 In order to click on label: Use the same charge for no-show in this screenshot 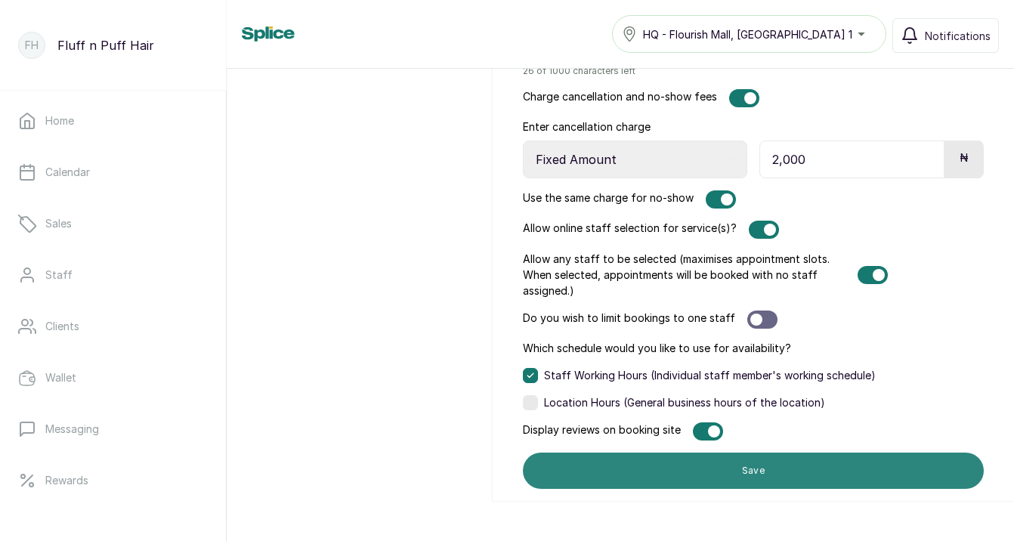, I will do `click(608, 199)`.